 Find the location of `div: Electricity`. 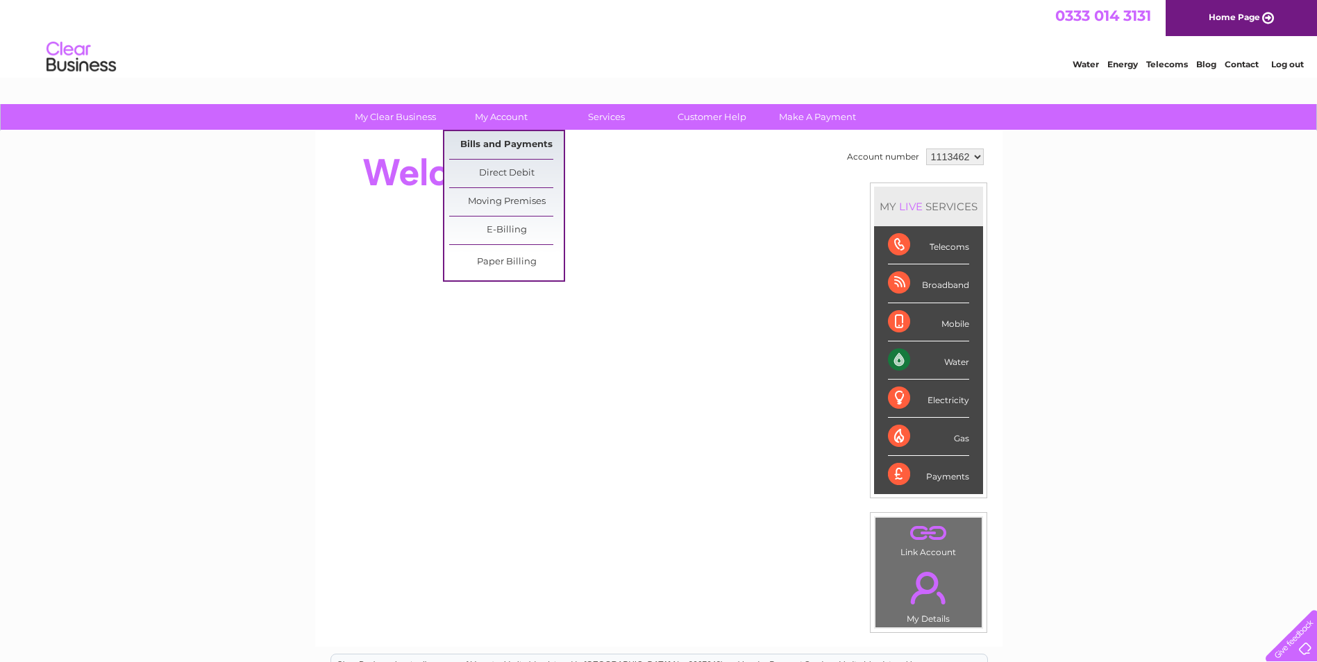

div: Electricity is located at coordinates (928, 399).